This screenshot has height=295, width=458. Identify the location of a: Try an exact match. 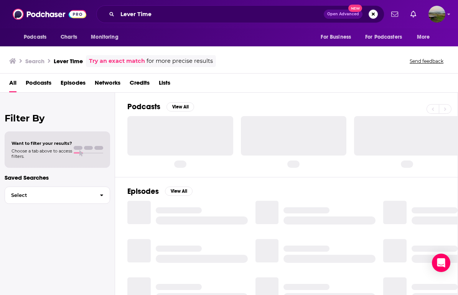
(117, 61).